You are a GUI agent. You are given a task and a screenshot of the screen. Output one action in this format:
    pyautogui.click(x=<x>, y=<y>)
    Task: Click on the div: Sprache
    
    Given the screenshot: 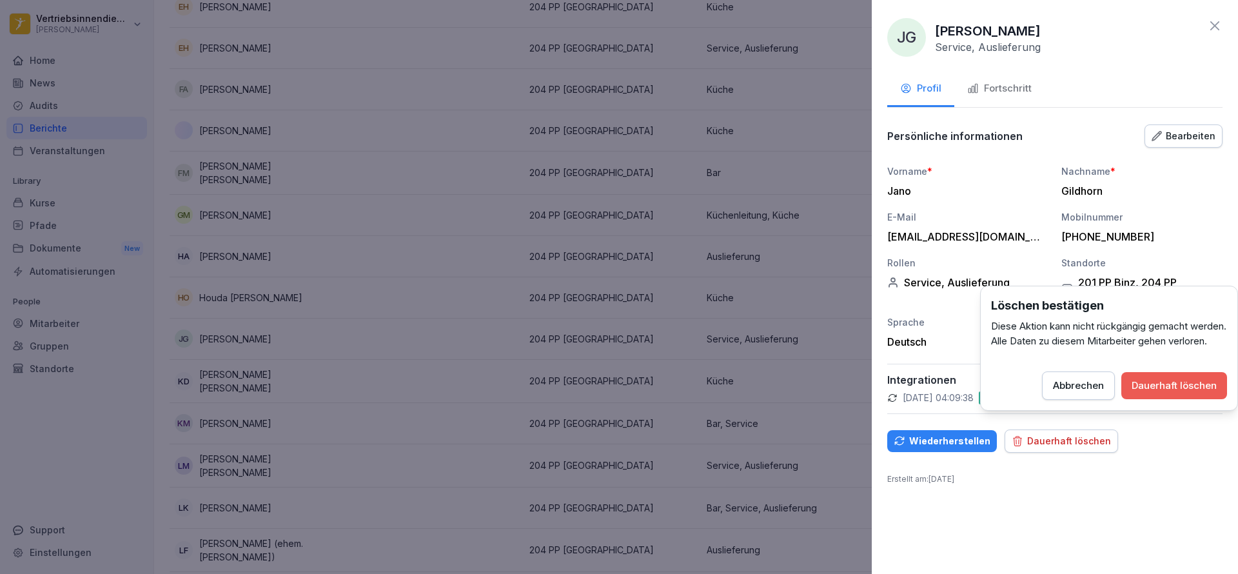 What is the action you would take?
    pyautogui.click(x=968, y=322)
    